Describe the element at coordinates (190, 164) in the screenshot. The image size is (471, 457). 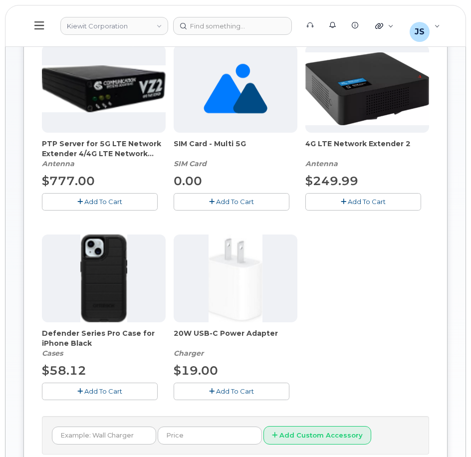
I see `em: SIM Card` at that location.